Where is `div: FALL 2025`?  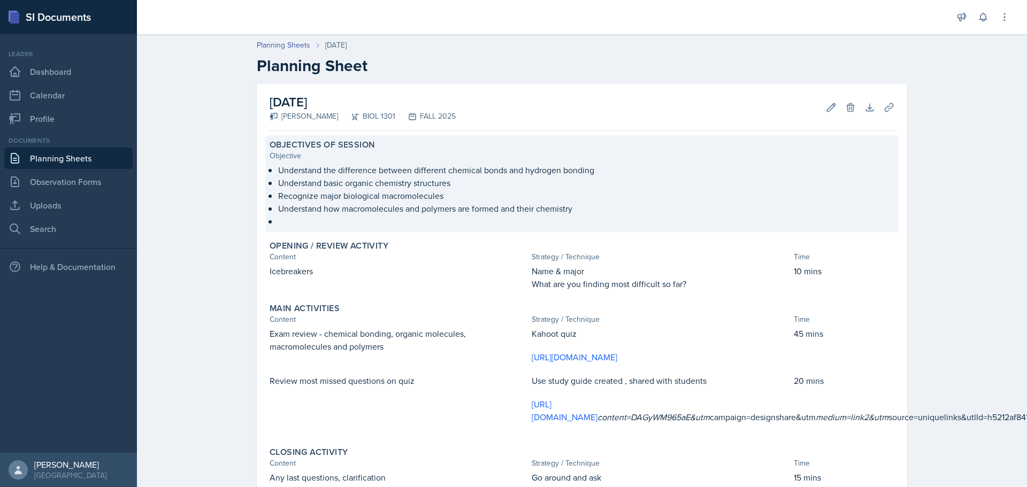 div: FALL 2025 is located at coordinates (425, 116).